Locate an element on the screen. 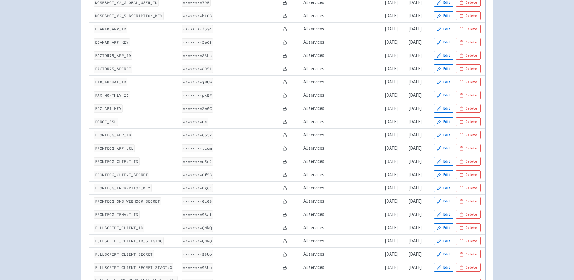 Image resolution: width=574 pixels, height=280 pixels. code: FRONTEGG_APP_URL is located at coordinates (114, 148).